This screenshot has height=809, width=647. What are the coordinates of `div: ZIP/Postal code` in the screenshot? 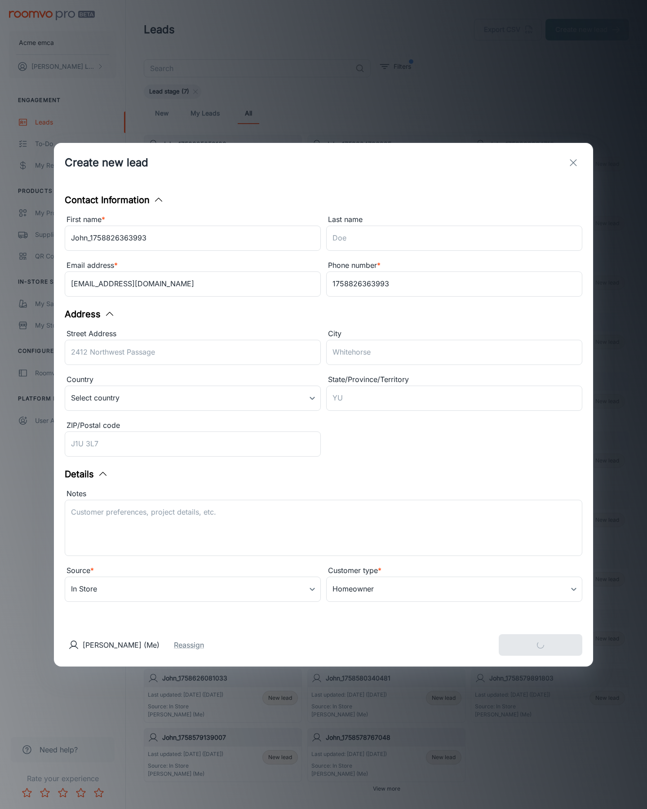 It's located at (193, 425).